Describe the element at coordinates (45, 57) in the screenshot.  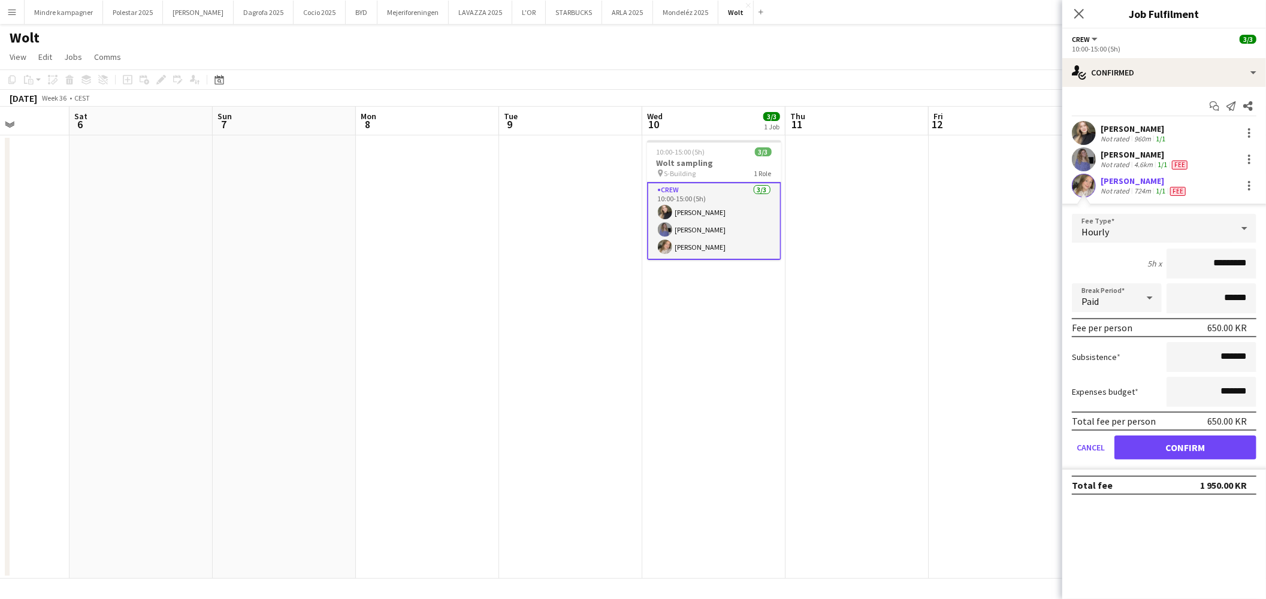
I see `span: Edit` at that location.